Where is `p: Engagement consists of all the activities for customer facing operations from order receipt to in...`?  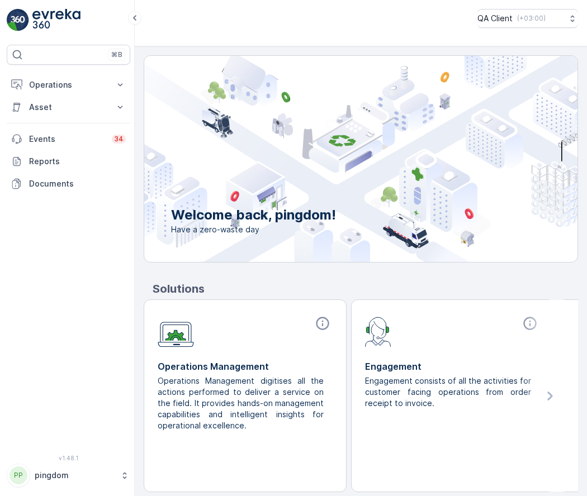 p: Engagement consists of all the activities for customer facing operations from order receipt to in... is located at coordinates (448, 393).